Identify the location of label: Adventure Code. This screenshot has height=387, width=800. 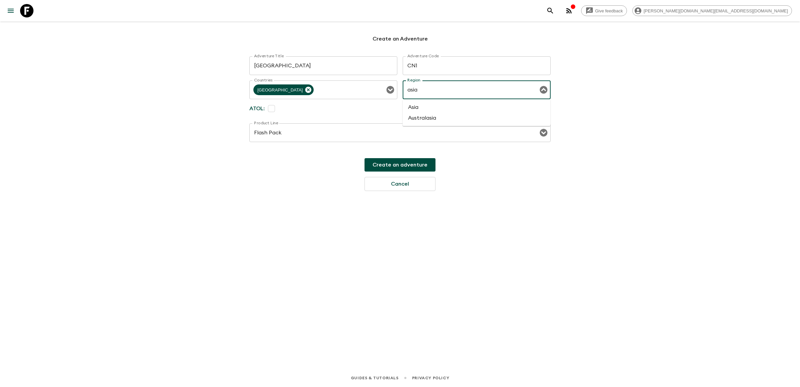
(423, 56).